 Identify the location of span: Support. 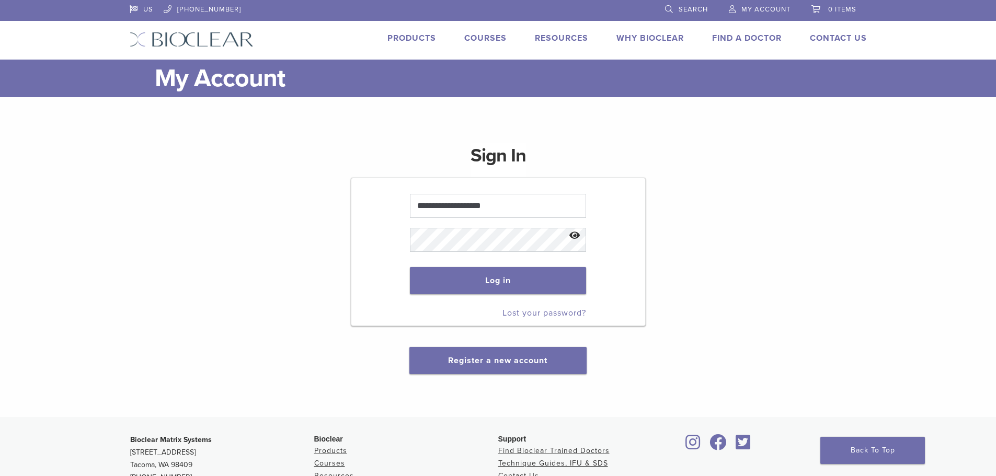
(512, 439).